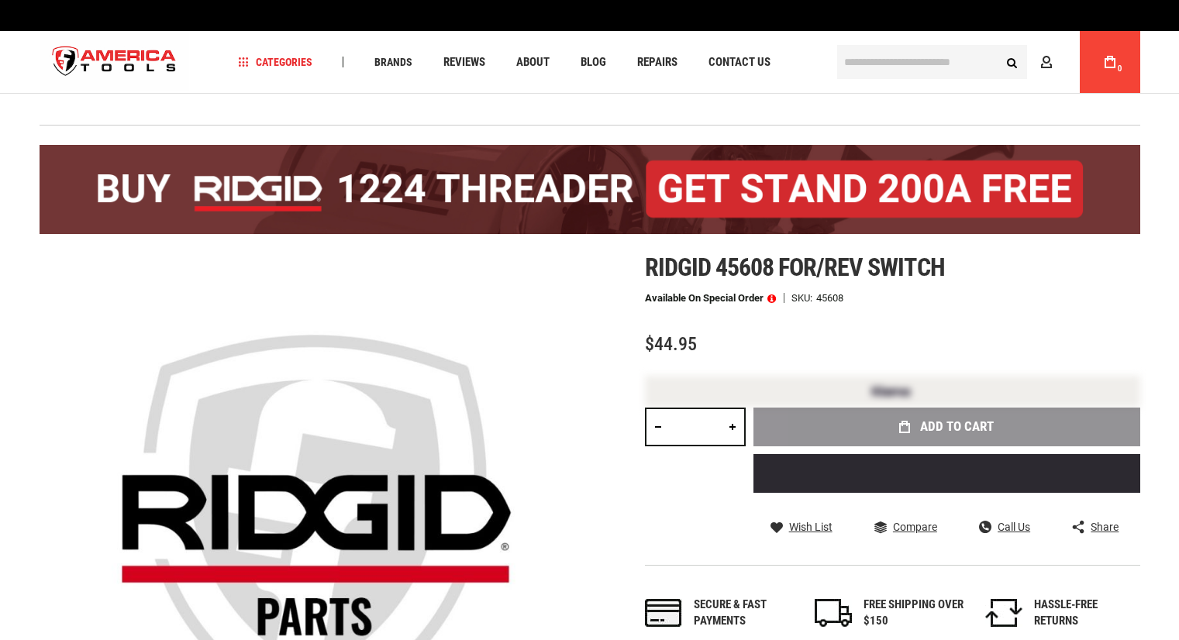 This screenshot has width=1179, height=640. Describe the element at coordinates (1004, 613) in the screenshot. I see `img: returns` at that location.